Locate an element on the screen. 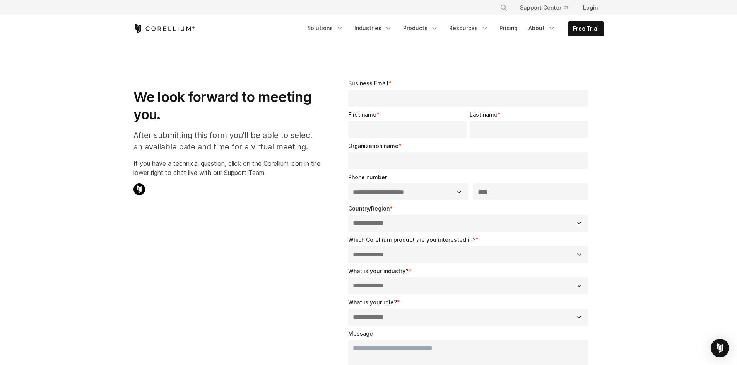 This screenshot has height=365, width=737. span: What is your role? is located at coordinates (372, 302).